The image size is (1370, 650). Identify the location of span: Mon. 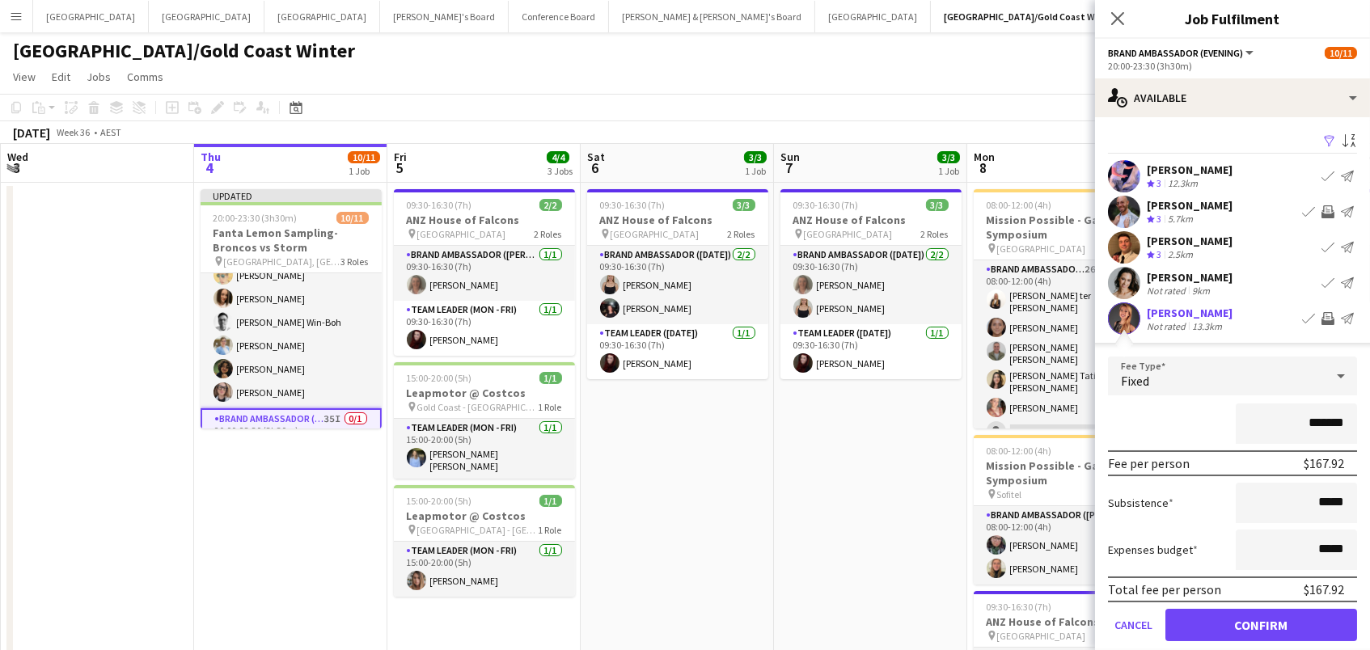
(984, 157).